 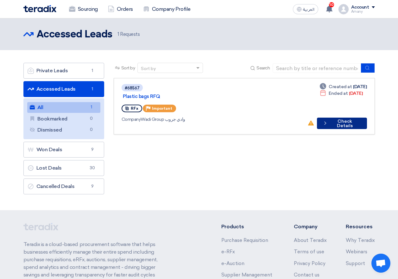 I want to click on img: profile_test.png, so click(x=344, y=9).